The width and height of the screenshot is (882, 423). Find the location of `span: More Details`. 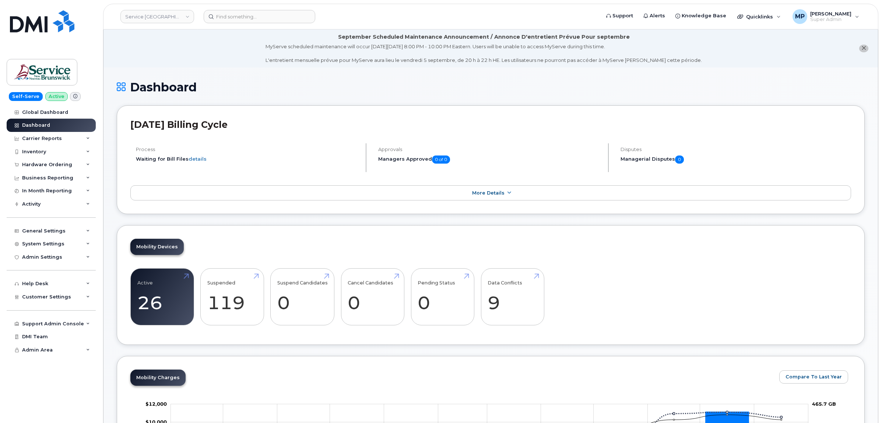

span: More Details is located at coordinates (488, 193).